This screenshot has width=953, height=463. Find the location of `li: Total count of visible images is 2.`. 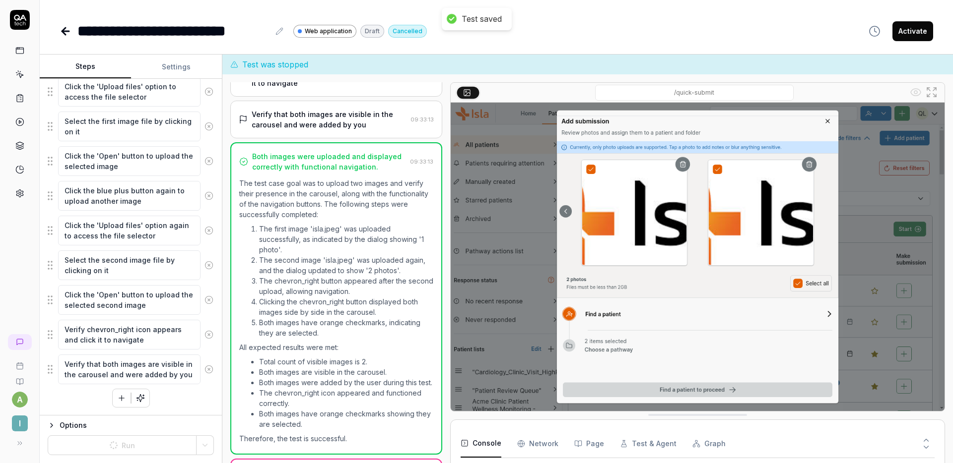

li: Total count of visible images is 2. is located at coordinates (346, 362).